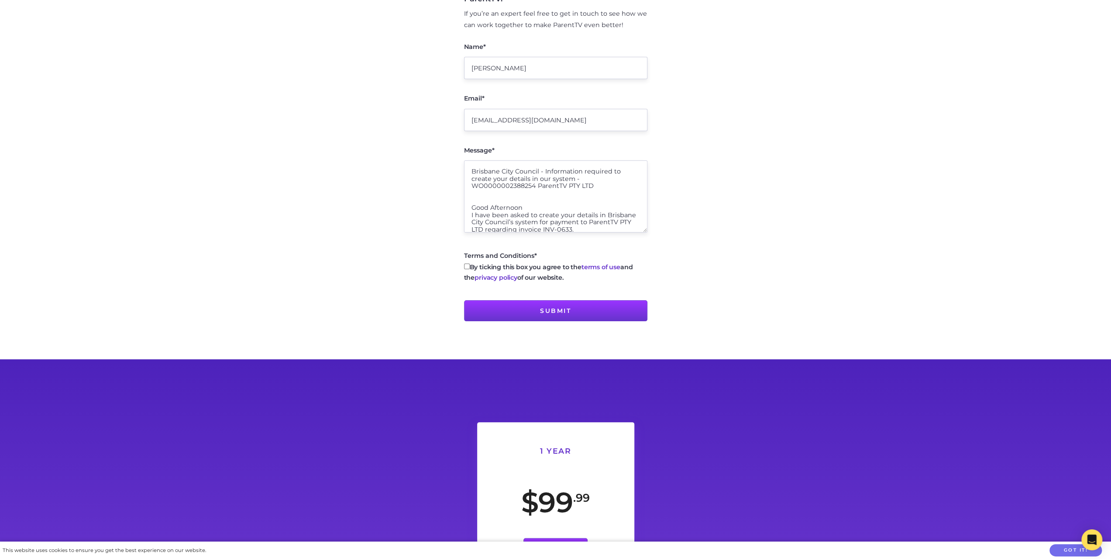  What do you see at coordinates (556, 504) in the screenshot?
I see `div: $99` at bounding box center [556, 504].